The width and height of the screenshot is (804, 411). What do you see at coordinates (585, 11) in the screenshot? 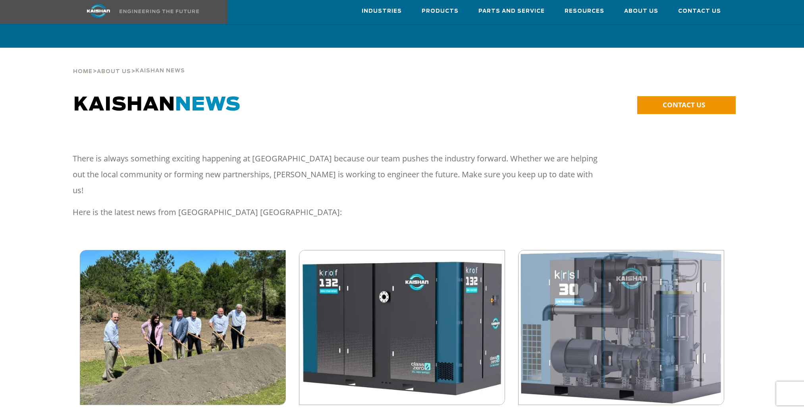
I see `span: Resources` at bounding box center [585, 11].